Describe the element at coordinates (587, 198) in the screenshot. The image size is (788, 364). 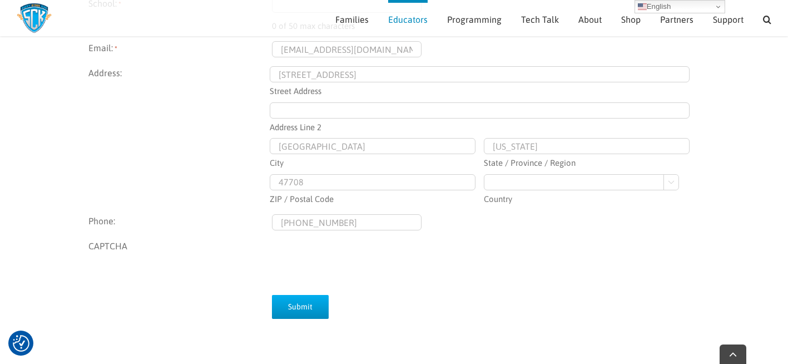
I see `label: Country` at that location.